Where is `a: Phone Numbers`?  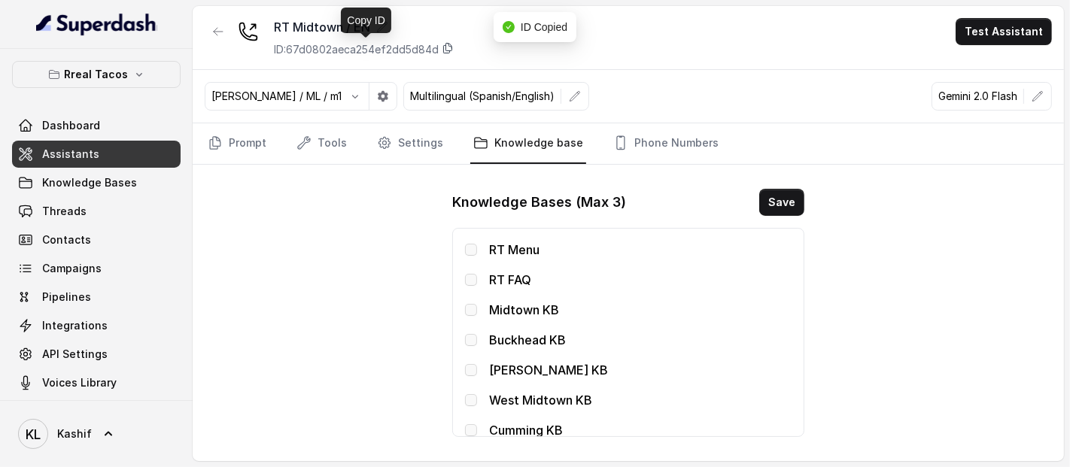
a: Phone Numbers is located at coordinates (666, 144).